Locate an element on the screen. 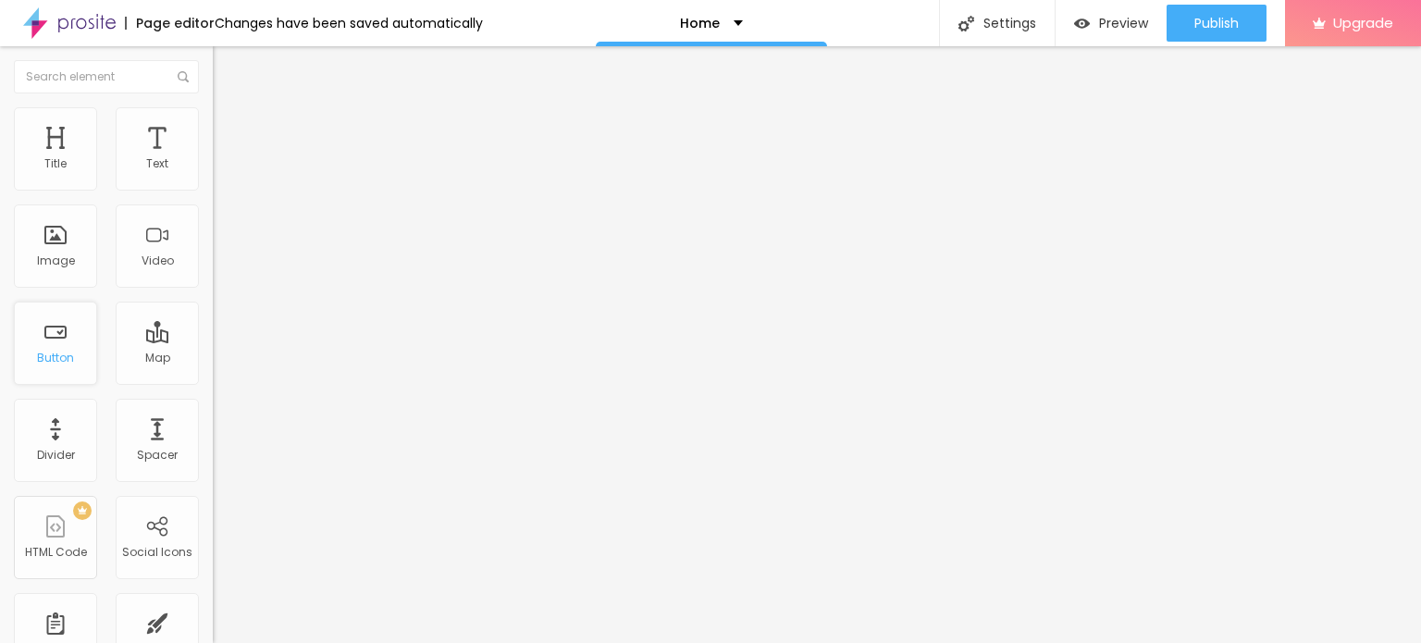  img: view-1.svg is located at coordinates (1082, 23).